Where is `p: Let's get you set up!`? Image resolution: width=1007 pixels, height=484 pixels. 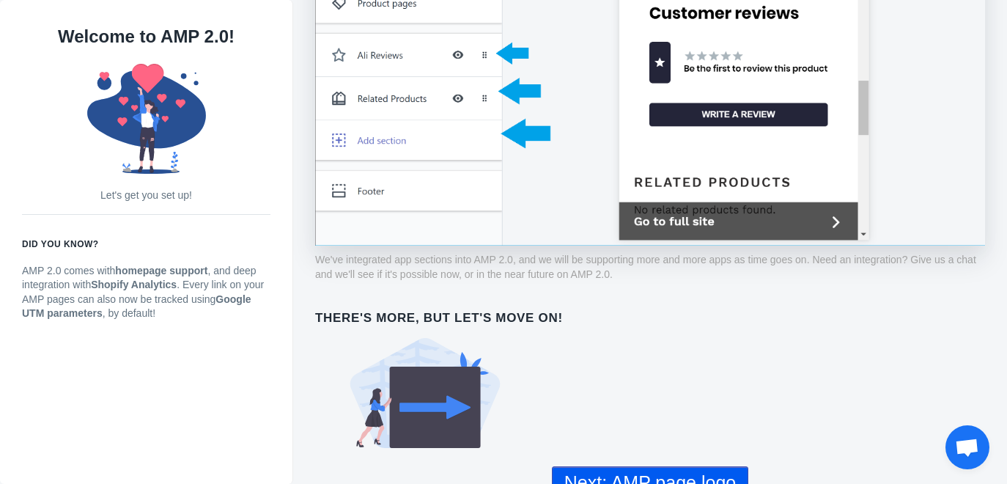
p: Let's get you set up! is located at coordinates (146, 196).